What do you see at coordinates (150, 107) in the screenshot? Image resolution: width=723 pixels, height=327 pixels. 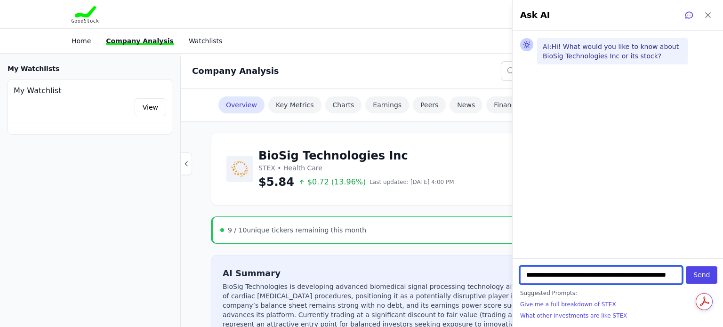 I see `a: View` at bounding box center [150, 107].